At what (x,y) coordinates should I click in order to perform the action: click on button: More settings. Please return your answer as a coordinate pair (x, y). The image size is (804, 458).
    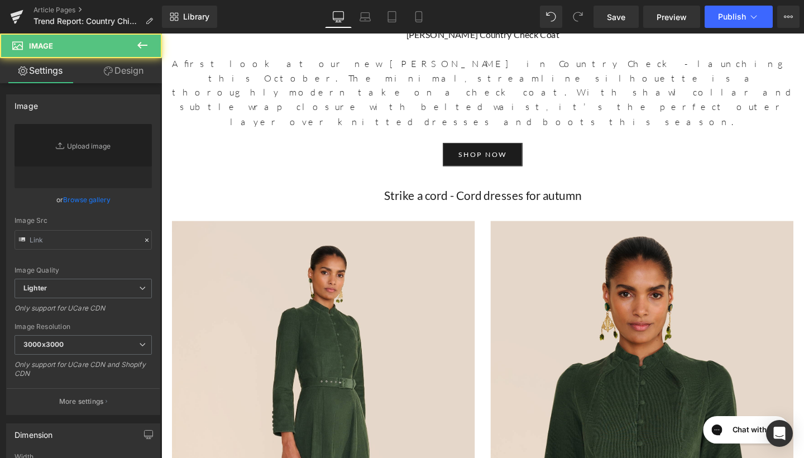
    Looking at the image, I should click on (83, 401).